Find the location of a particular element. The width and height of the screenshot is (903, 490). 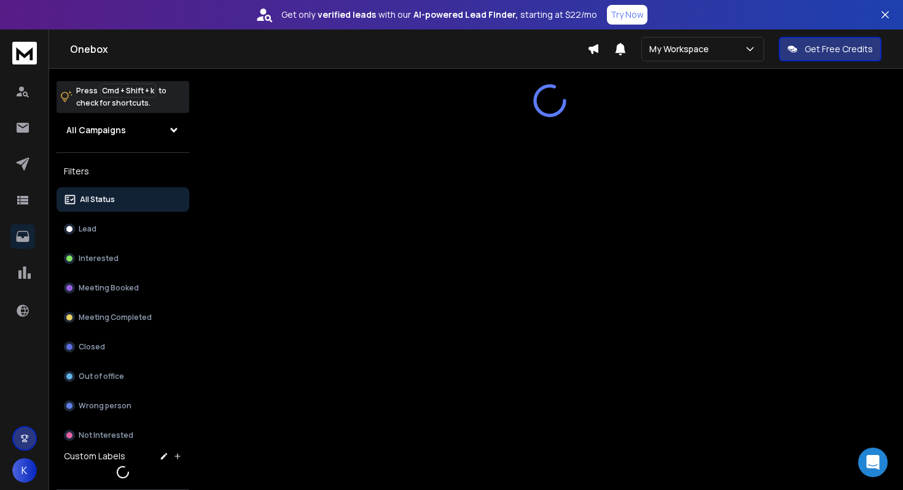

button: Not Interested is located at coordinates (123, 436).